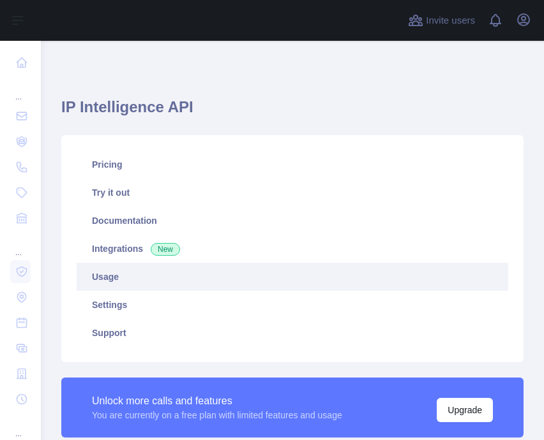 This screenshot has width=544, height=440. Describe the element at coordinates (441, 20) in the screenshot. I see `button: Invite users` at that location.